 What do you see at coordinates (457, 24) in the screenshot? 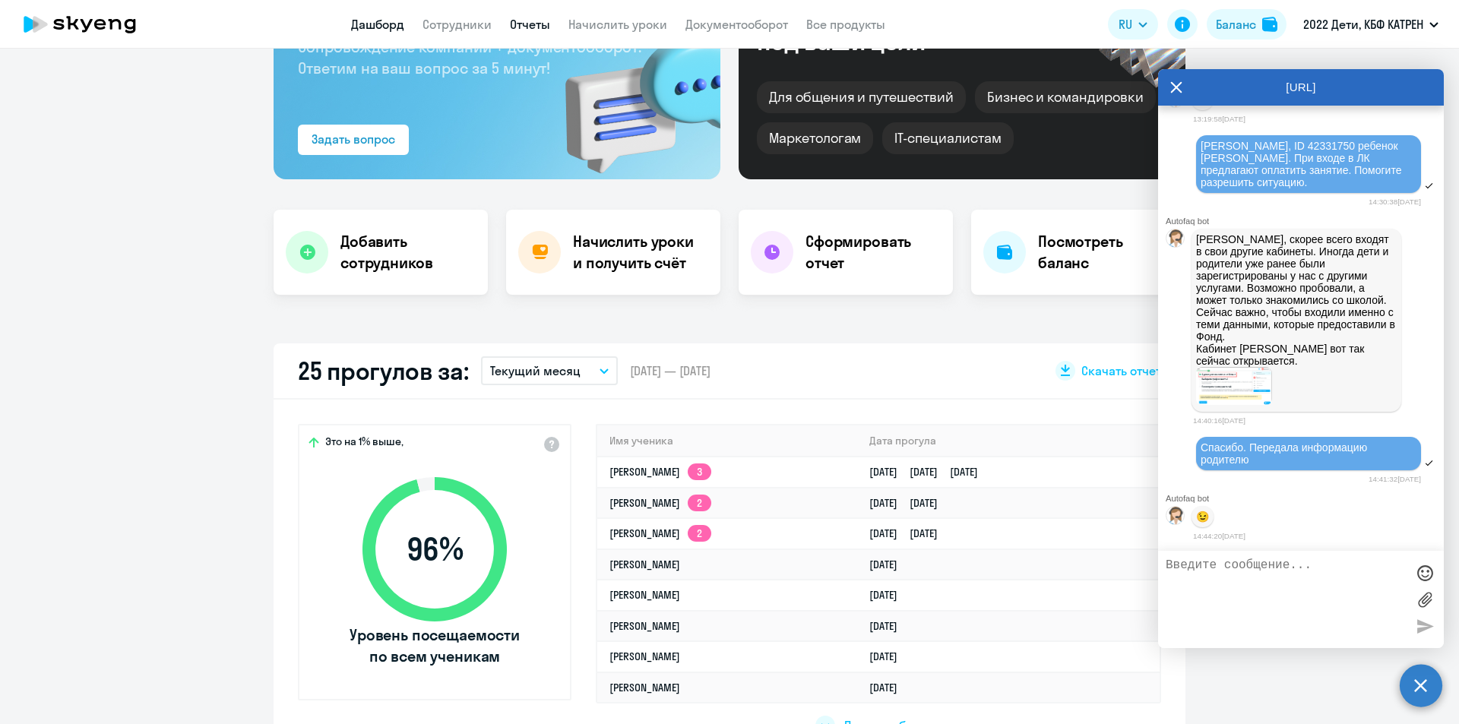
I see `a: Сотрудники` at bounding box center [457, 24].